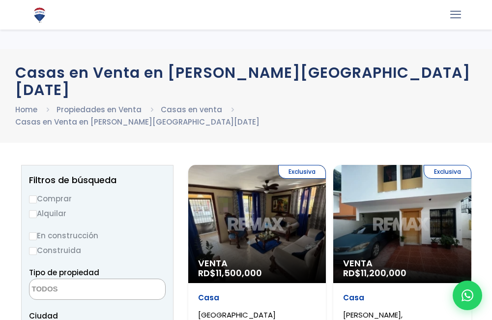 This screenshot has height=320, width=492. Describe the element at coordinates (97, 198) in the screenshot. I see `label: Comprar` at that location.